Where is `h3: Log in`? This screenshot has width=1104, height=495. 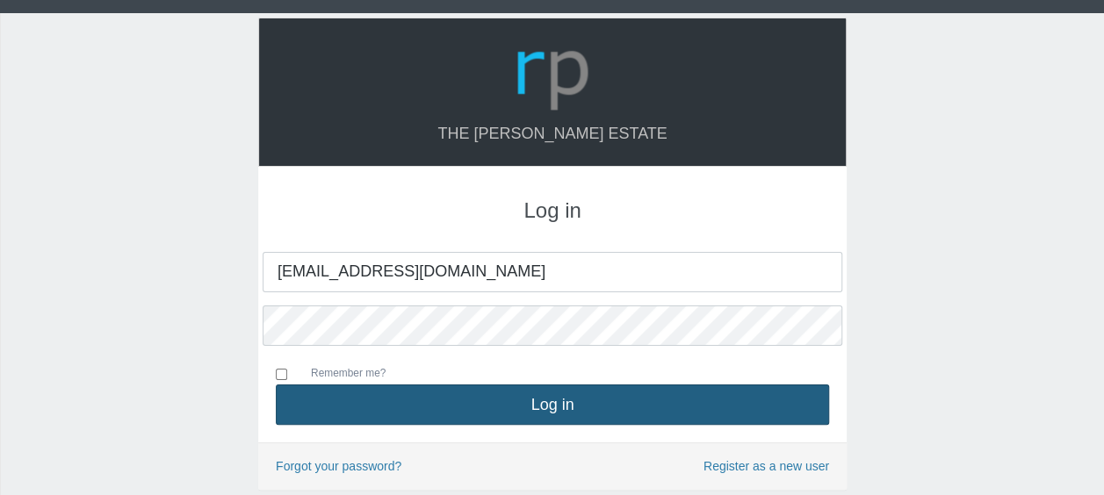 h3: Log in is located at coordinates (553, 211).